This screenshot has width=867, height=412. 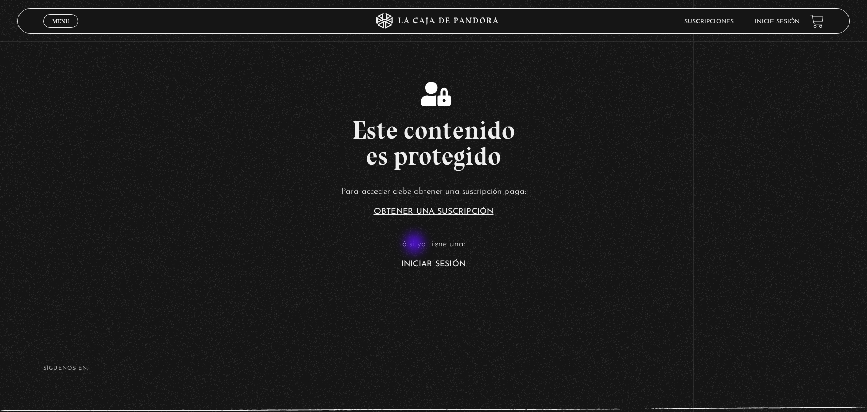 I want to click on a: Iniciar Sesión, so click(x=434, y=264).